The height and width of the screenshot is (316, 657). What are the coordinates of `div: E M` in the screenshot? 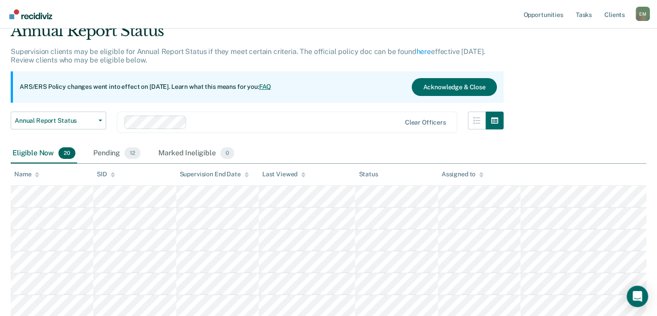 It's located at (643, 14).